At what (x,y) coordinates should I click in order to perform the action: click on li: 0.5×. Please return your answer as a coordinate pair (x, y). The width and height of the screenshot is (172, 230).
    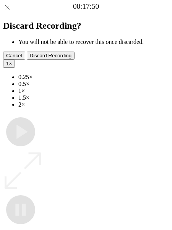
    Looking at the image, I should click on (94, 84).